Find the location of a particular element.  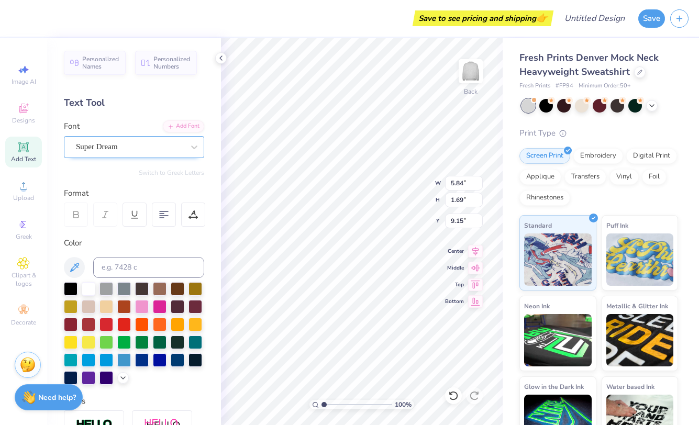

span: # FP94 is located at coordinates (564, 86).